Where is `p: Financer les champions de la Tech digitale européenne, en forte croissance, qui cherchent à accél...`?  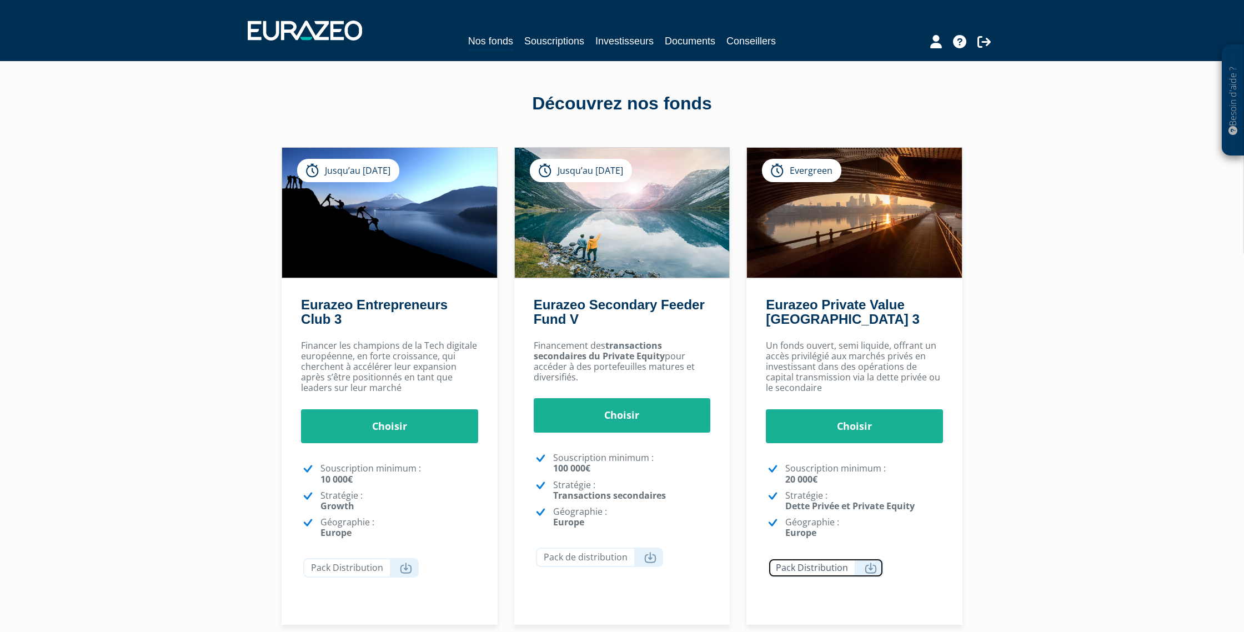
p: Financer les champions de la Tech digitale européenne, en forte croissance, qui cherchent à accél... is located at coordinates (389, 367).